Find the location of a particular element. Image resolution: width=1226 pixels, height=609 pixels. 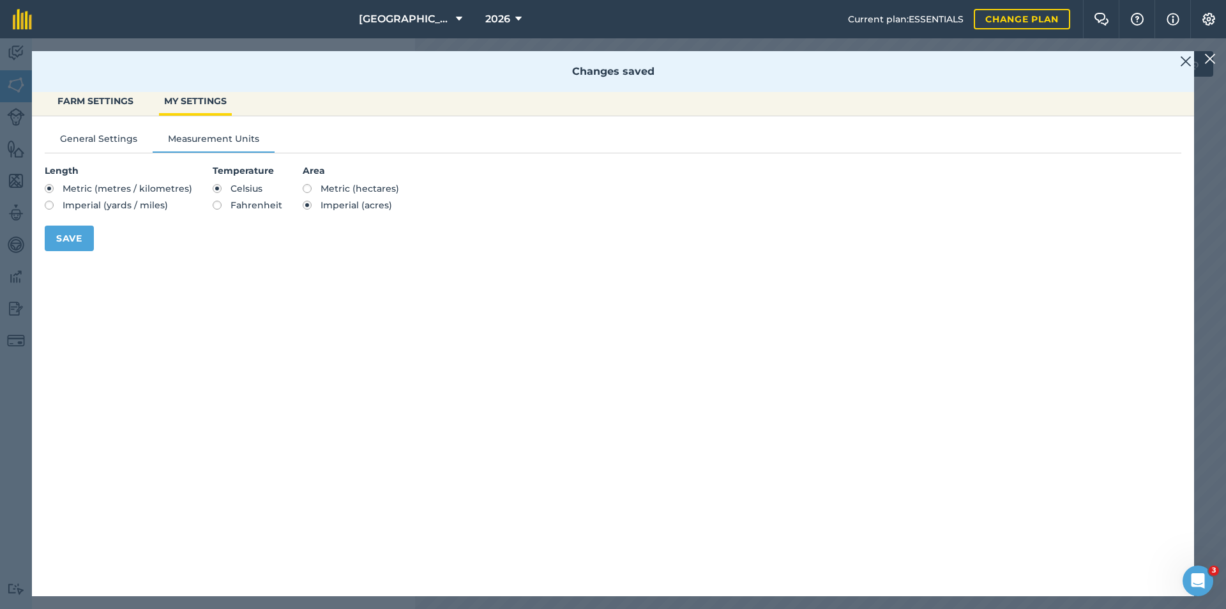

span: Metric (hectares) is located at coordinates (359, 188).